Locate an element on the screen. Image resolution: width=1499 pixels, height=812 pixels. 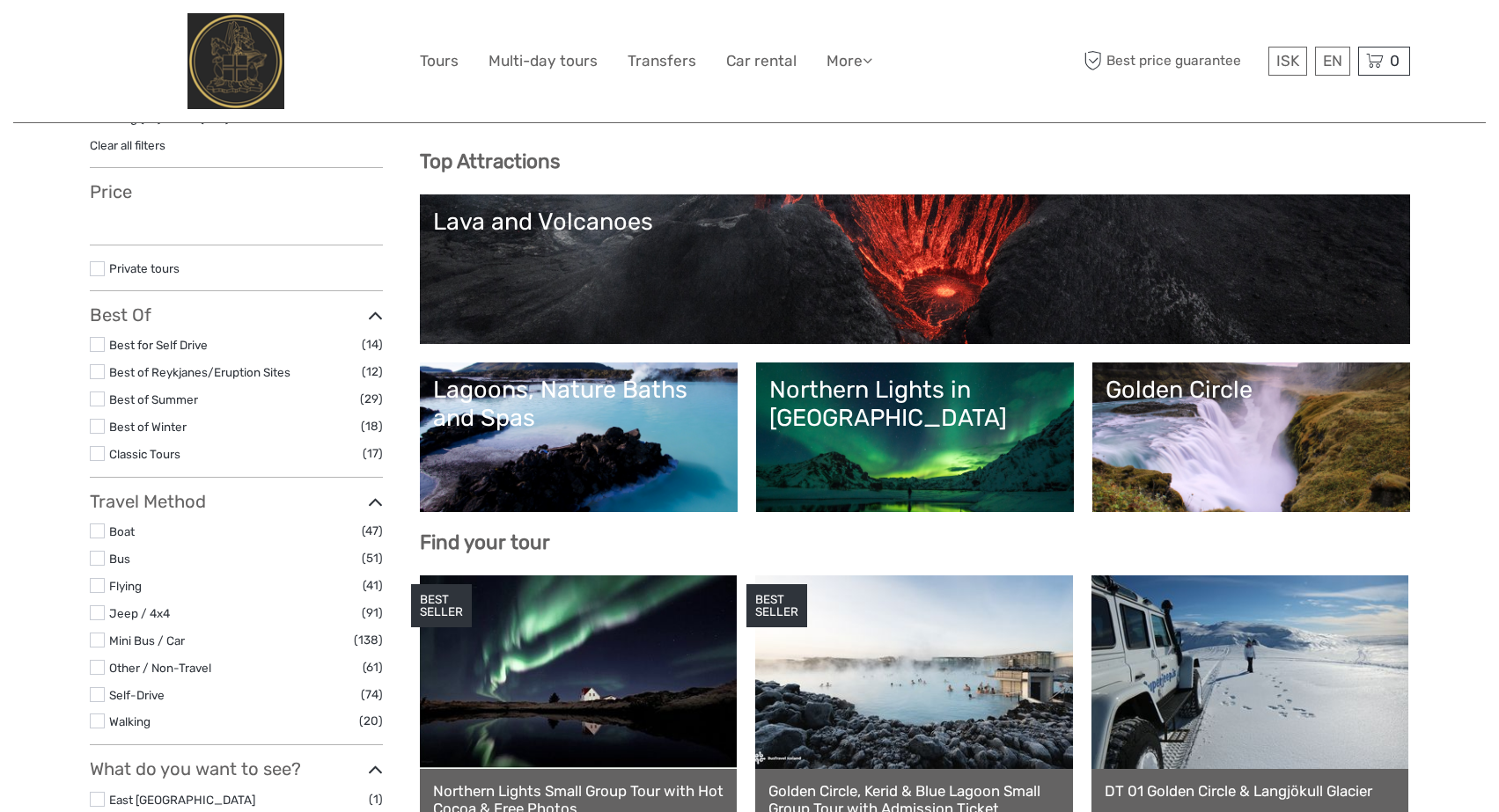
span: 0 is located at coordinates (1394, 61).